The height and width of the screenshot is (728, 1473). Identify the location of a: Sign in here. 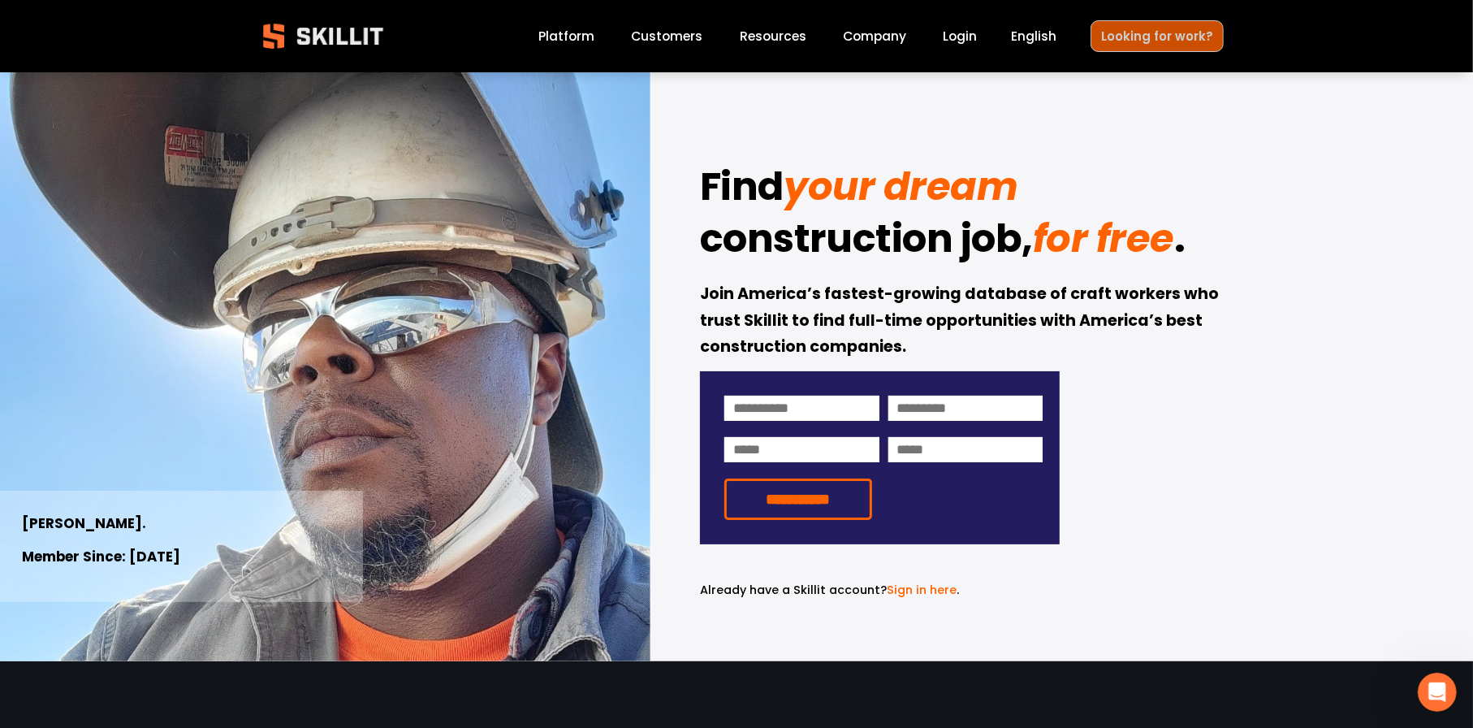
(922, 589).